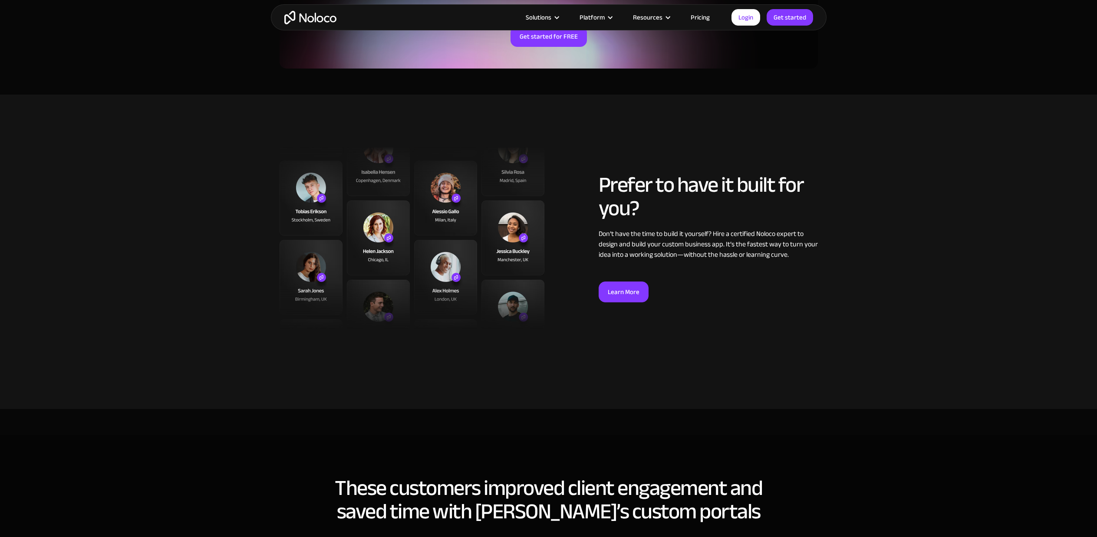 This screenshot has height=537, width=1097. What do you see at coordinates (310, 17) in the screenshot?
I see `a: home` at bounding box center [310, 17].